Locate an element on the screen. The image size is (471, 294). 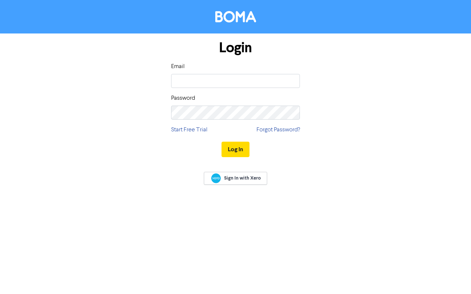
a: Sign In with Xero is located at coordinates (236, 178).